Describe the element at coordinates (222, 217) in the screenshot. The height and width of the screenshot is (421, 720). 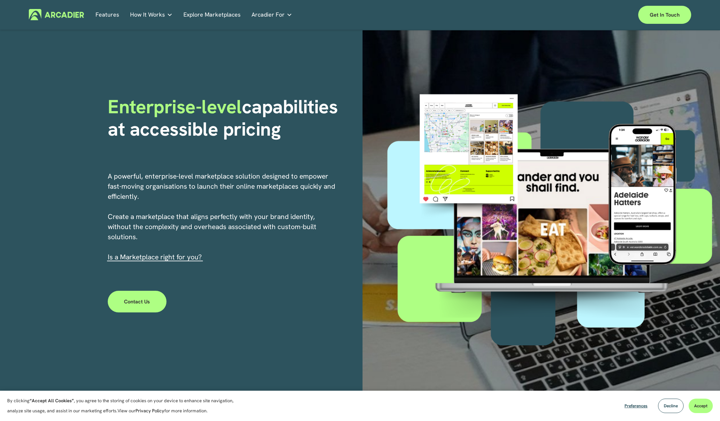
I see `p: A powerful, enterprise-level marketplace solution designed to empower fast-moving organisations t...` at that location.